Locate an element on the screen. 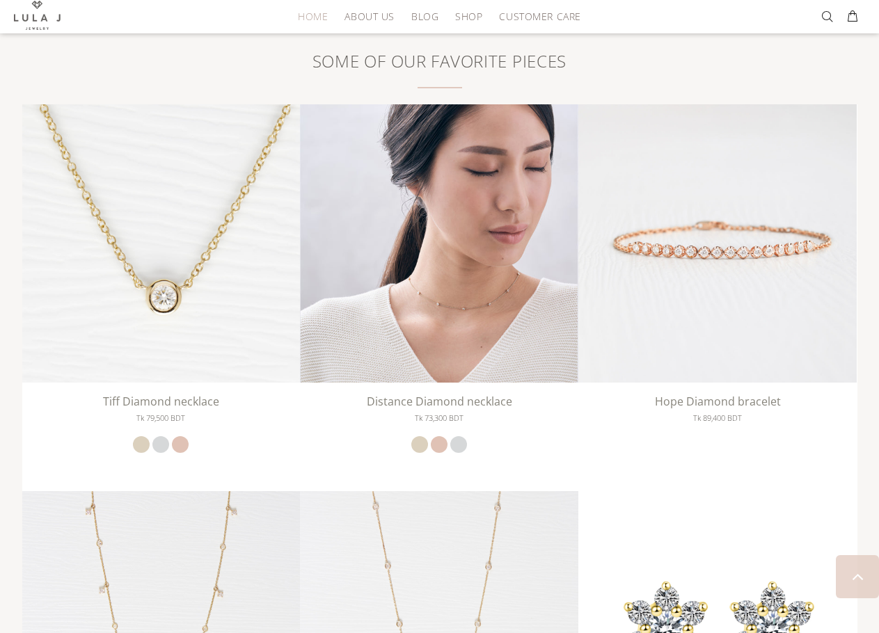 This screenshot has width=879, height=633. a: Customer Care is located at coordinates (535, 16).